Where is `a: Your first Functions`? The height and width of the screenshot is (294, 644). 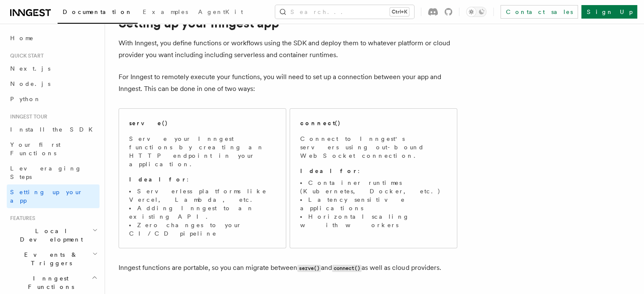 a: Your first Functions is located at coordinates (53, 149).